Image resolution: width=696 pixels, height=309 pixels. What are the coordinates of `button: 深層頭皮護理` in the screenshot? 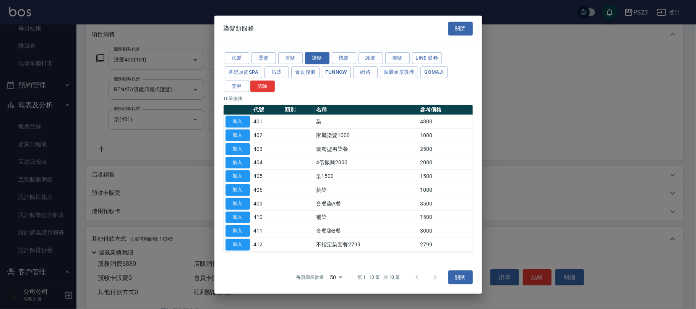 It's located at (399, 72).